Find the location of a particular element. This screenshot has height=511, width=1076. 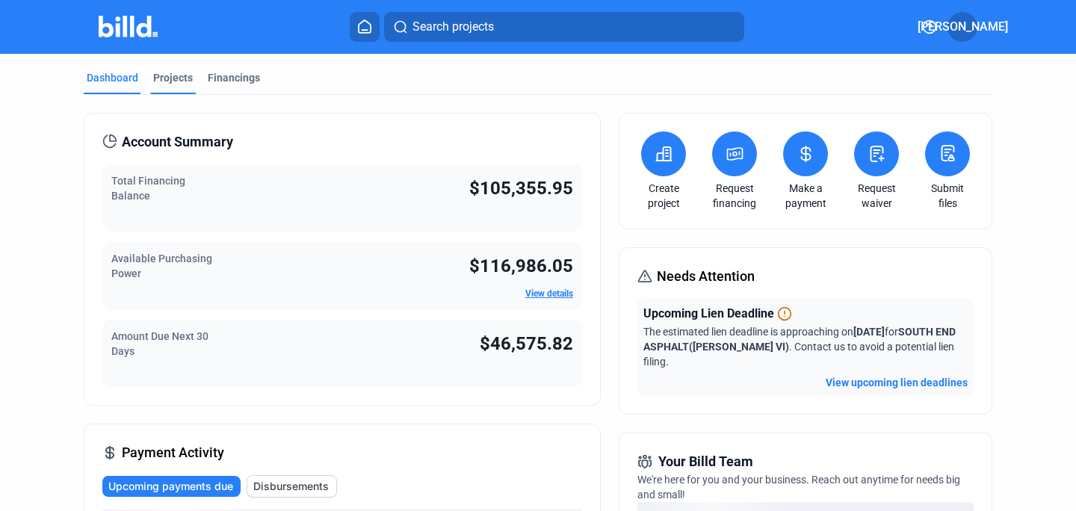

span: $105,355.95 is located at coordinates (521, 188).